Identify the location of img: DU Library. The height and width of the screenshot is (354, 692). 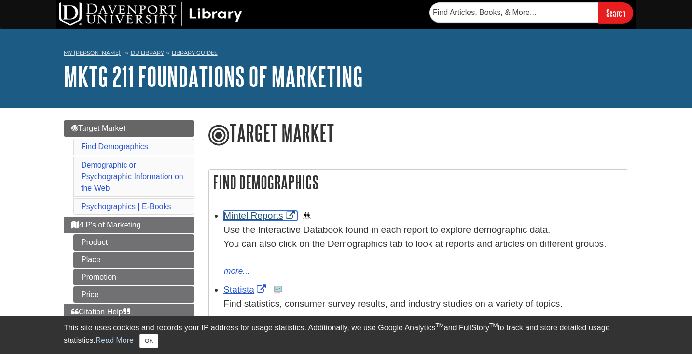
(151, 14).